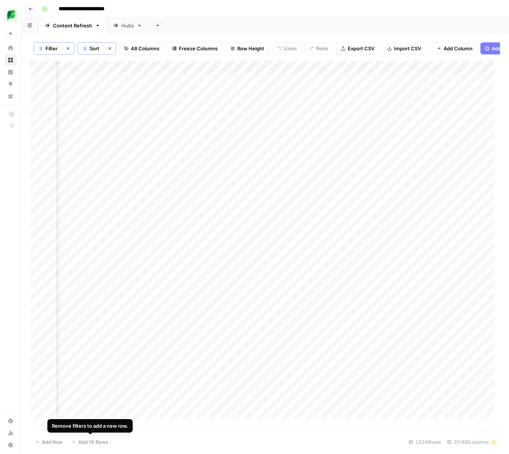 This screenshot has height=454, width=509. Describe the element at coordinates (127, 26) in the screenshot. I see `a: Hubs` at that location.